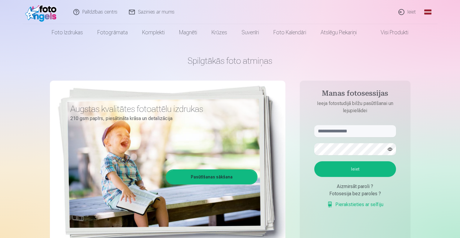 The image size is (460, 238). Describe the element at coordinates (355, 204) in the screenshot. I see `a: Pierakstieties ar selfiju` at that location.